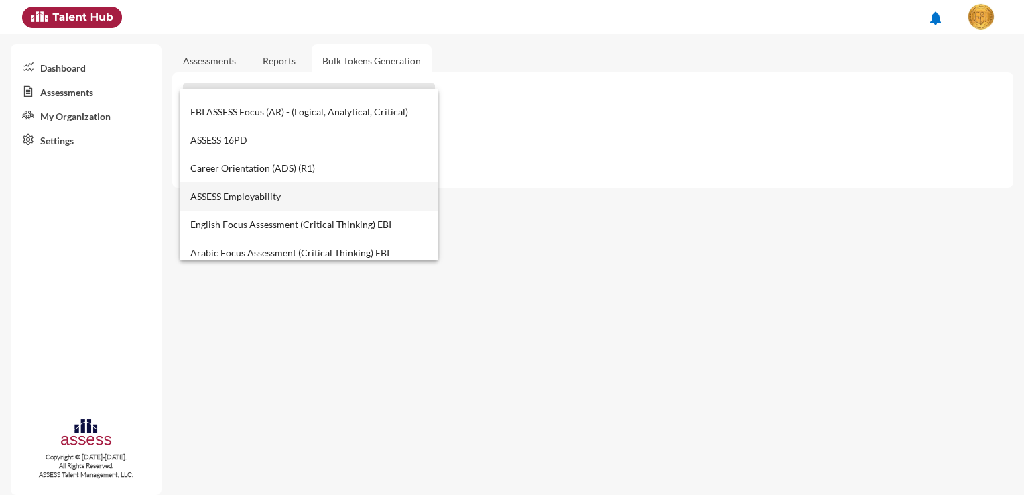 This screenshot has height=495, width=1024. What do you see at coordinates (309, 196) in the screenshot?
I see `span: ASSESS Employability` at bounding box center [309, 196].